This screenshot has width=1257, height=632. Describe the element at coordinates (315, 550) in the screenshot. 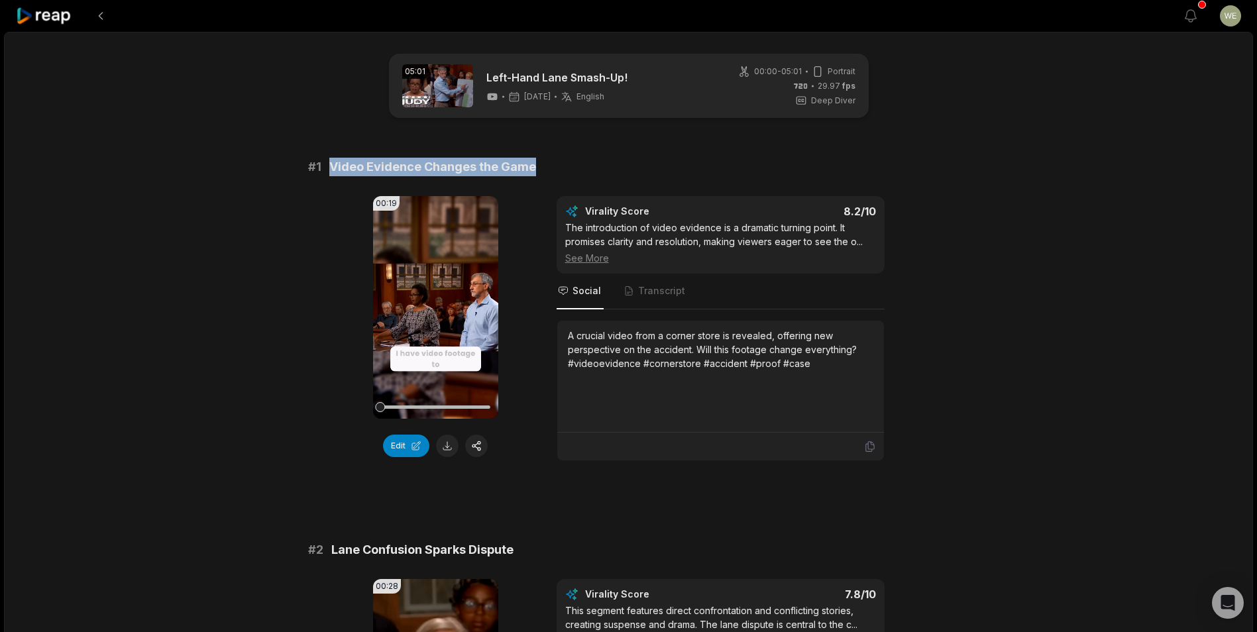

I see `span: # 2` at that location.